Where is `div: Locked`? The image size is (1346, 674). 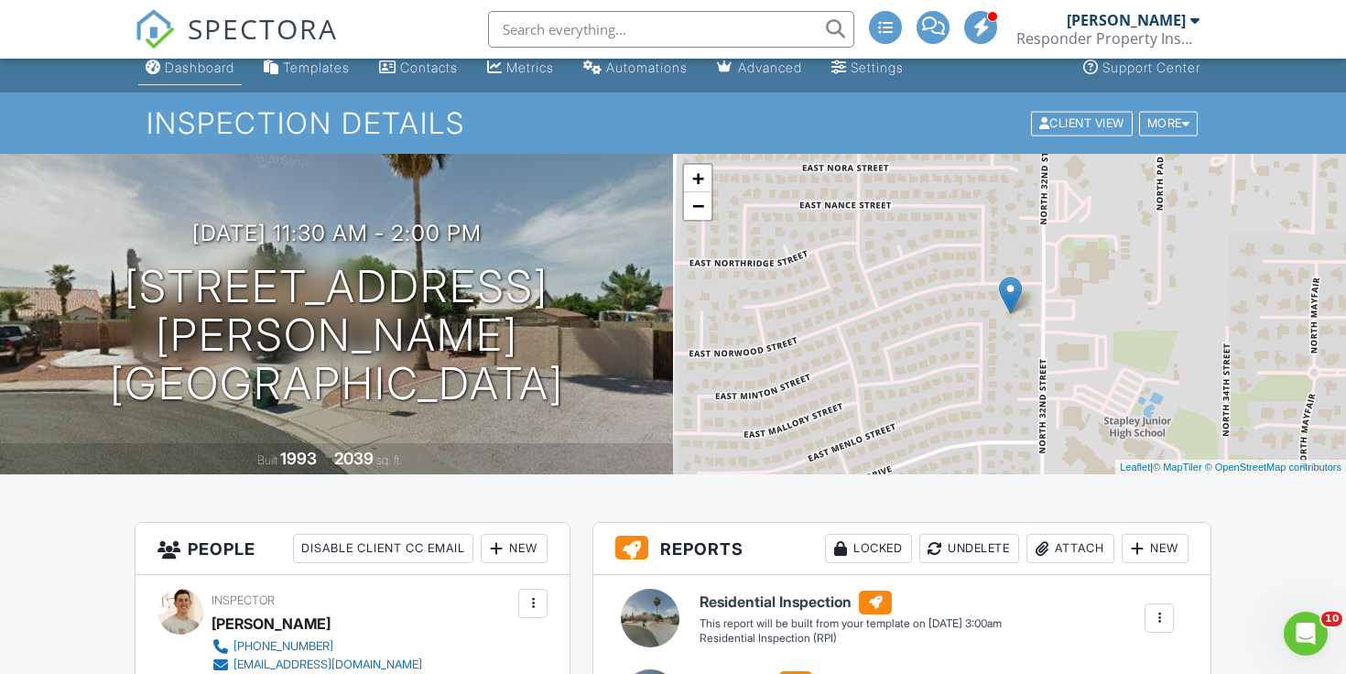 div: Locked is located at coordinates (868, 549).